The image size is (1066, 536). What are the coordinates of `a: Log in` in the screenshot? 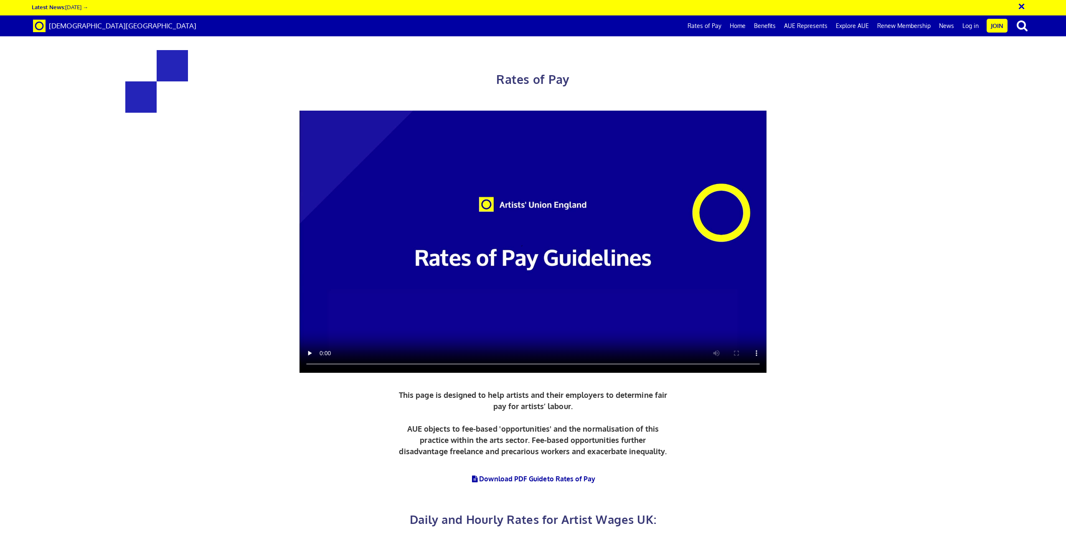 It's located at (970, 26).